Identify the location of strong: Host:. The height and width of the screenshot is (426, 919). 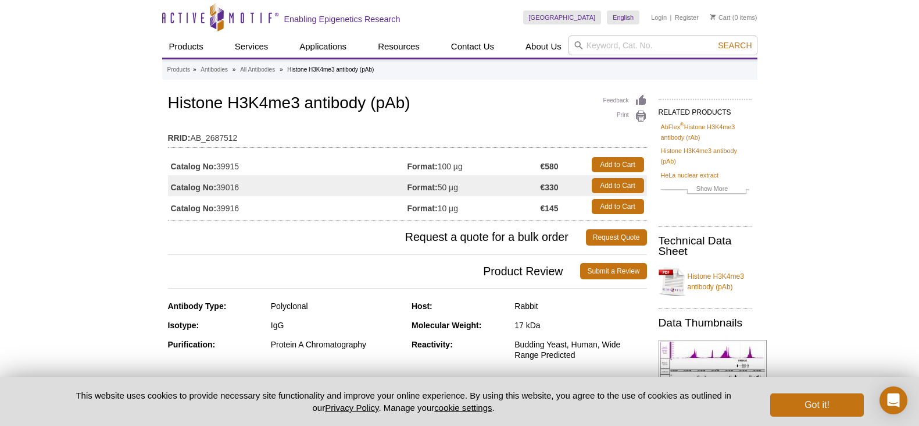
(422, 306).